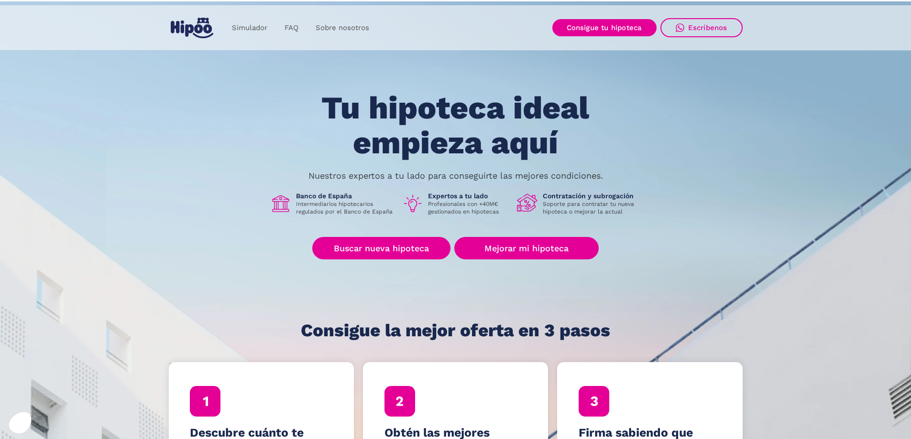  I want to click on p: Nuestros expertos a tu lado para conseguirte las mejores condiciones., so click(456, 176).